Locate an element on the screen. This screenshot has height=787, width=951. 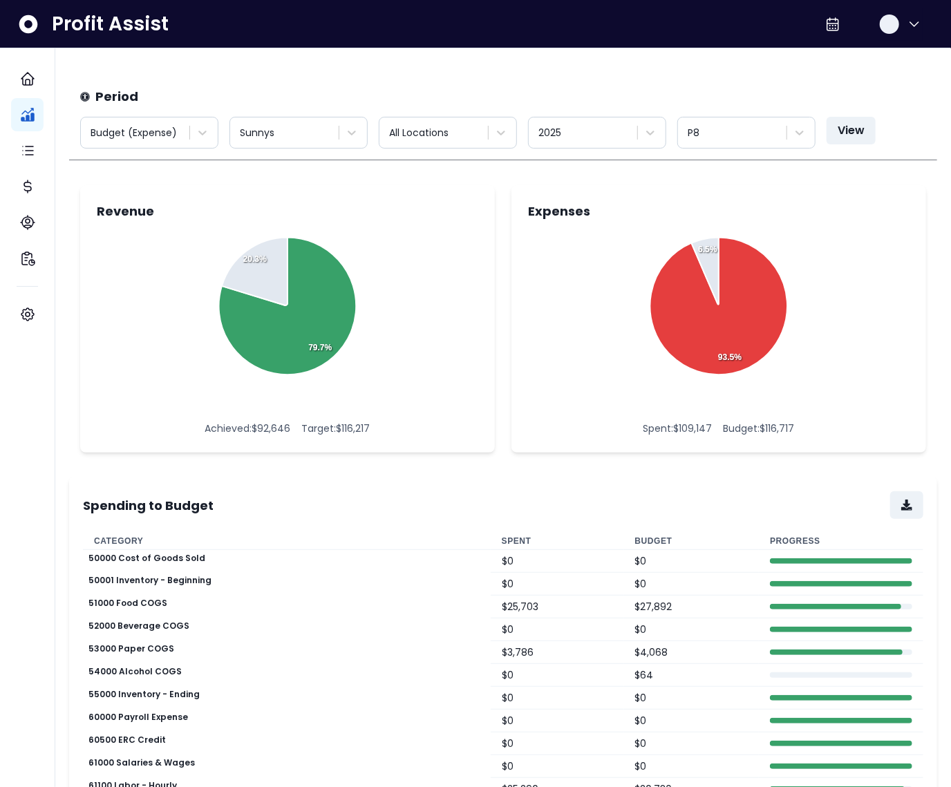
td: $ 4,068 is located at coordinates (692, 652).